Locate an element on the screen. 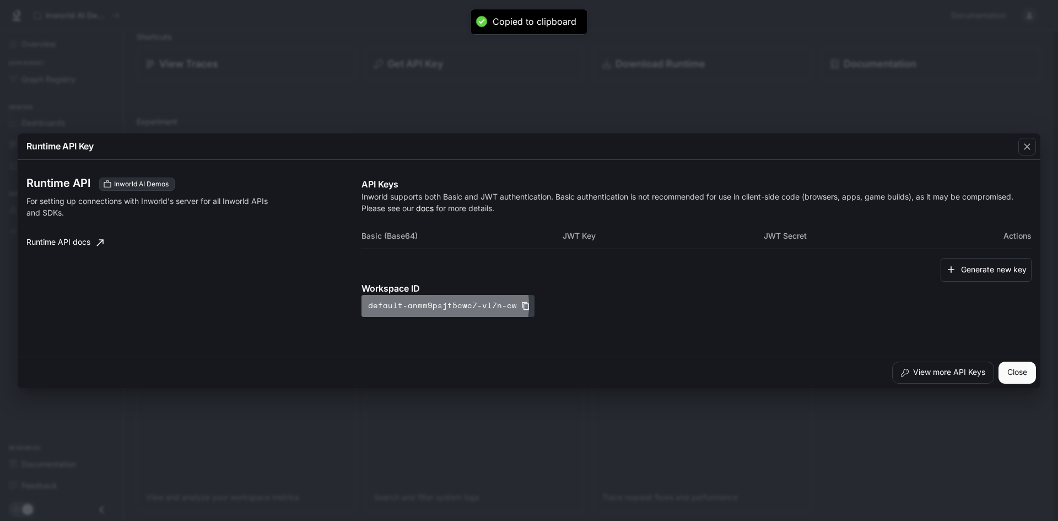 The width and height of the screenshot is (1058, 521). p: Inworld supports both Basic and JWT authentication. Basic authentication is not recommended for u... is located at coordinates (696, 202).